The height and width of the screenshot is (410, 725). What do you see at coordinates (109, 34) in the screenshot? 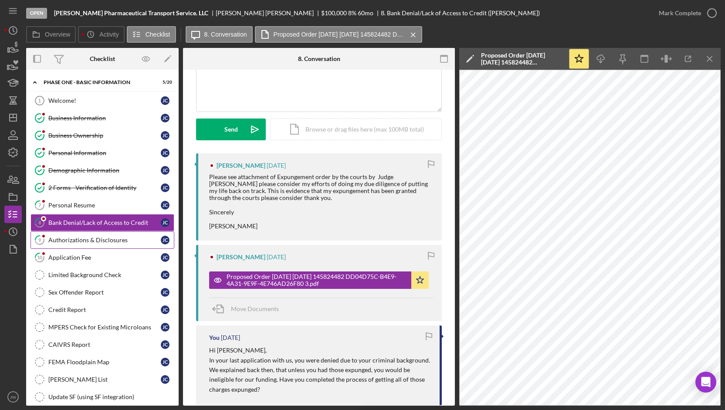
I see `label: Activity` at bounding box center [109, 34].